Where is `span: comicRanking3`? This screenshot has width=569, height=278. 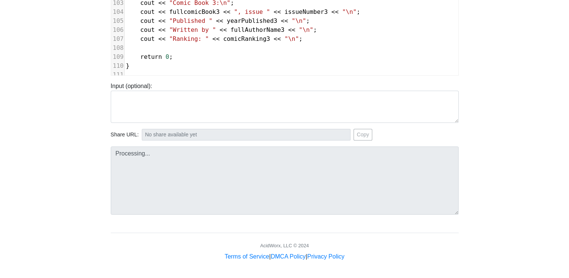 span: comicRanking3 is located at coordinates (247, 39).